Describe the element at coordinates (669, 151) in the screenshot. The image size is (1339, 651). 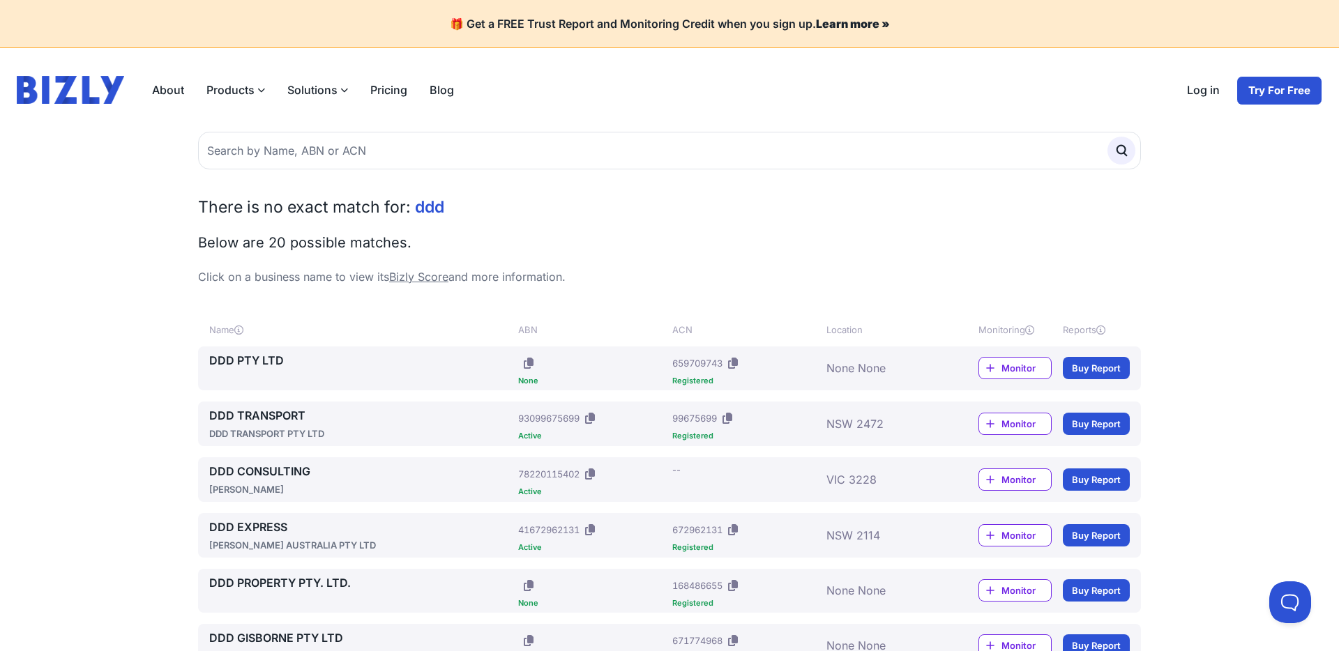
I see `input: Search by Name, ABN or ACN` at that location.